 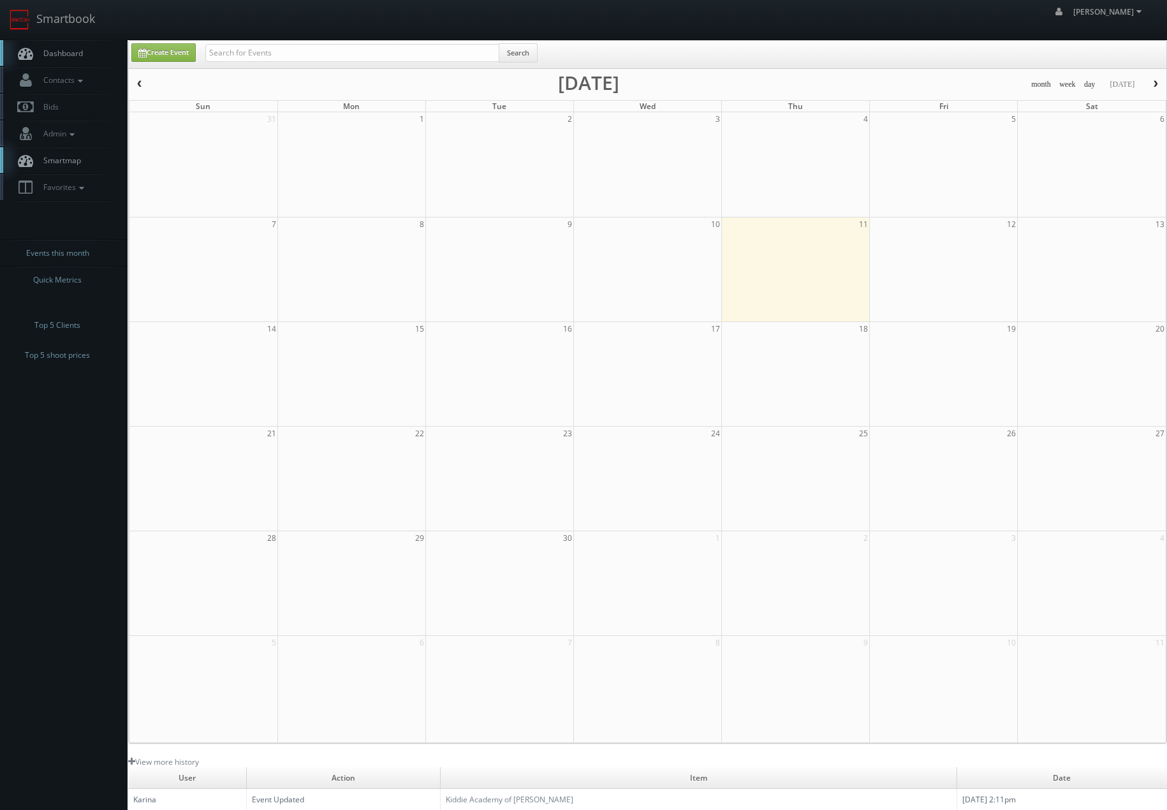 I want to click on span: Thu, so click(x=796, y=106).